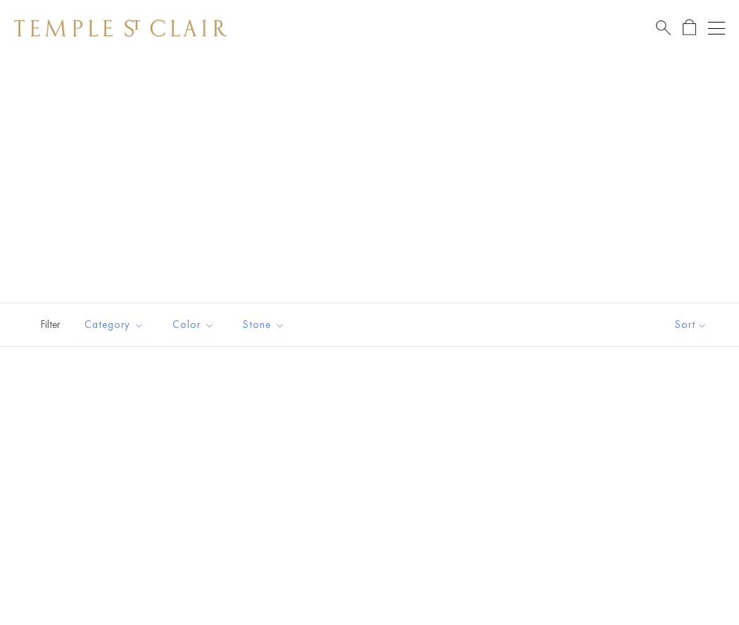  Describe the element at coordinates (265, 324) in the screenshot. I see `span: Stone` at that location.